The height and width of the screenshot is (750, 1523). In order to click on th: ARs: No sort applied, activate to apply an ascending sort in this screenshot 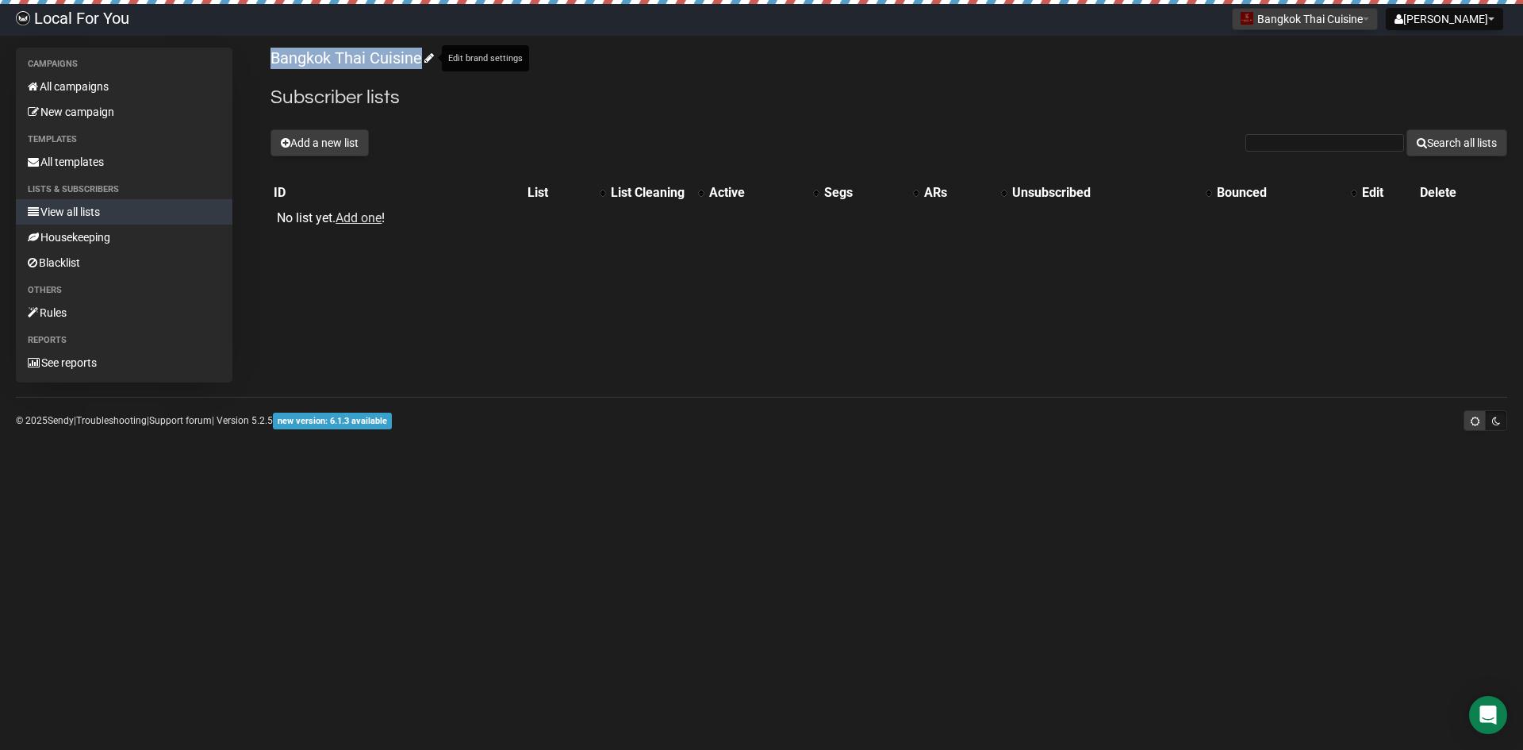, I will do `click(965, 193)`.